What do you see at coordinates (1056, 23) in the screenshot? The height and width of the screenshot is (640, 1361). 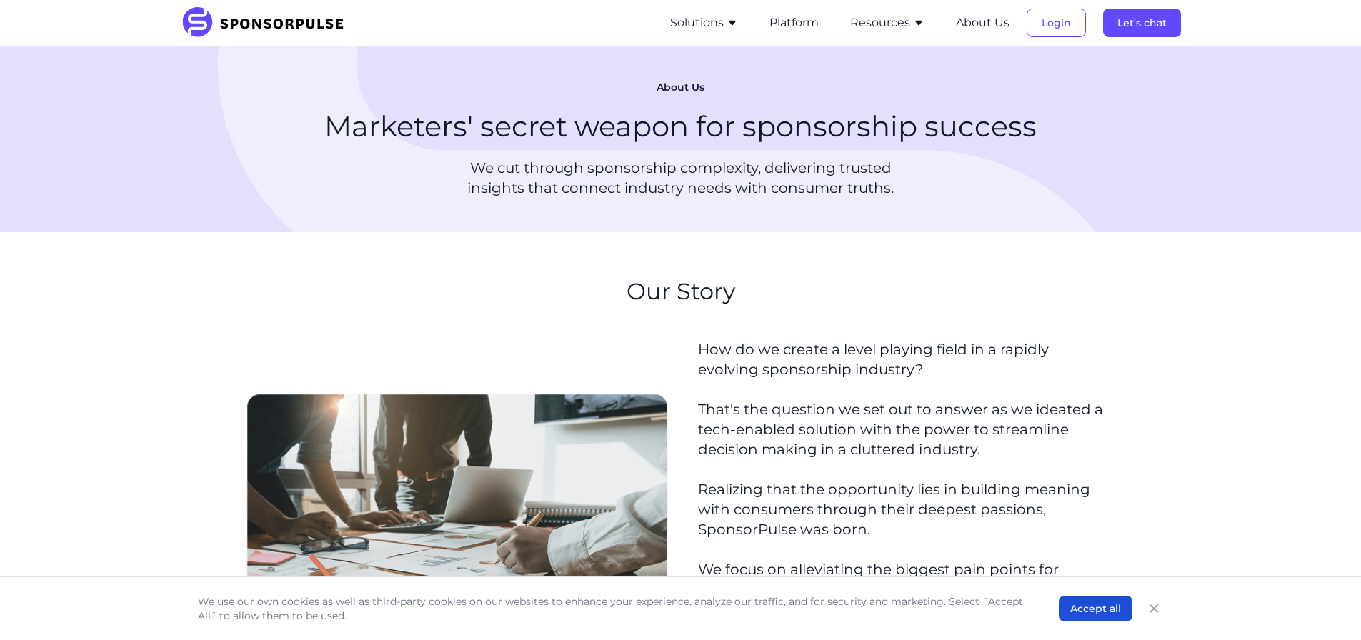 I see `button: Login` at bounding box center [1056, 23].